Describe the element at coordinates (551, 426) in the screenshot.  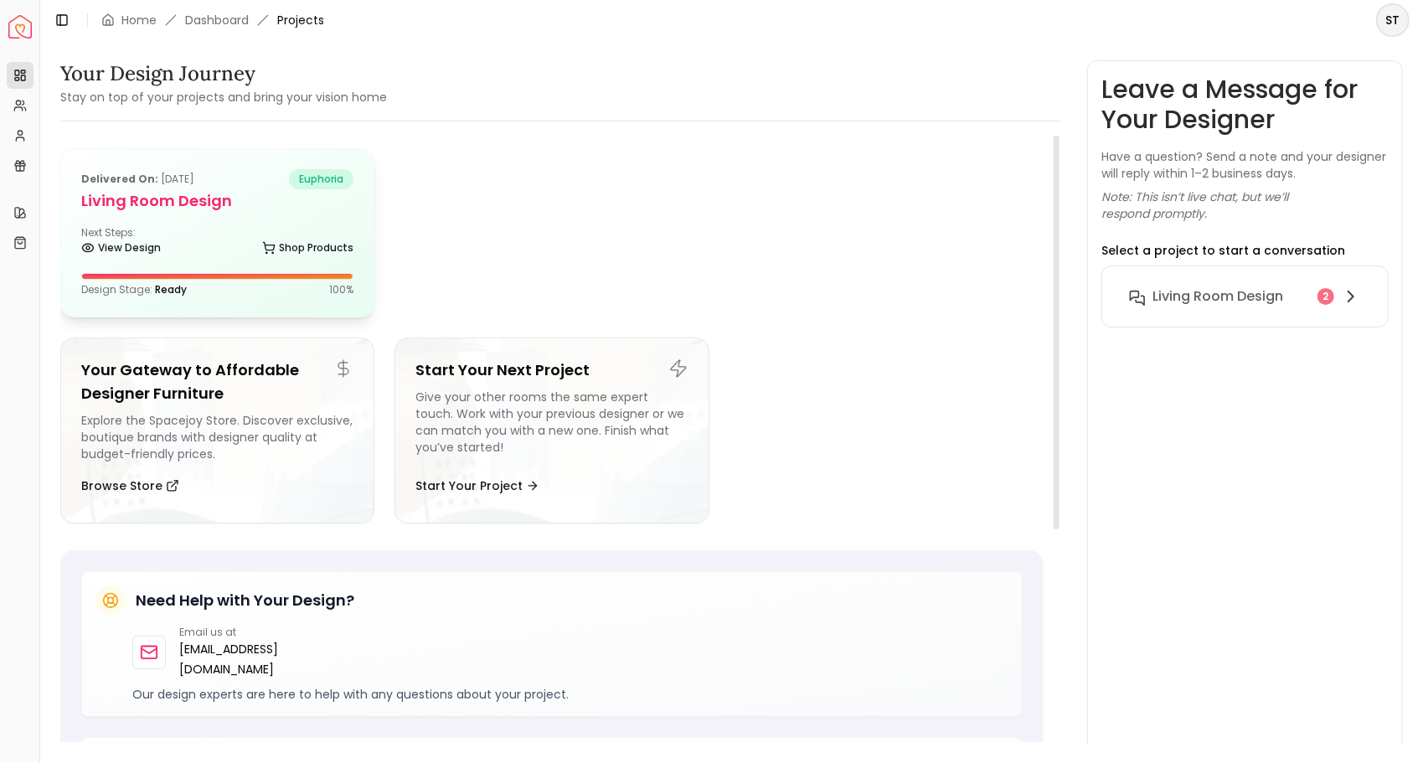
I see `div: Give your other rooms the same expert touch. Work with your previous designer or we can match you...` at that location.